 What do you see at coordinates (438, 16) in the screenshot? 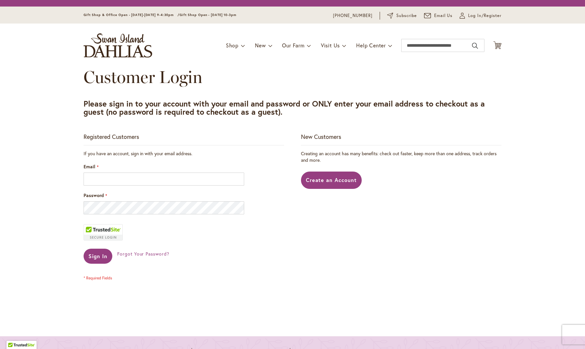
I see `a: Email Us` at bounding box center [438, 16].